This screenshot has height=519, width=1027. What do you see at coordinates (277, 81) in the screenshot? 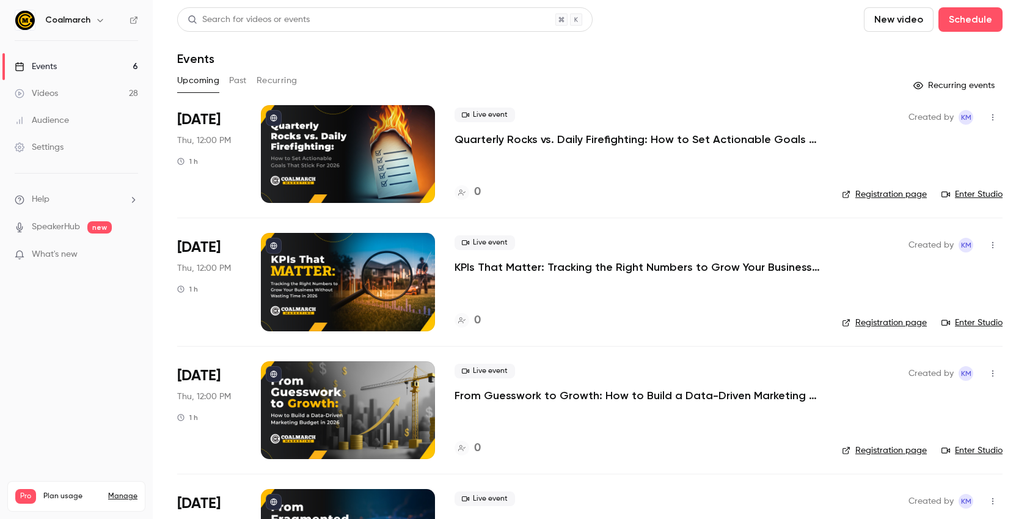
I see `button: Recurring` at bounding box center [277, 81].